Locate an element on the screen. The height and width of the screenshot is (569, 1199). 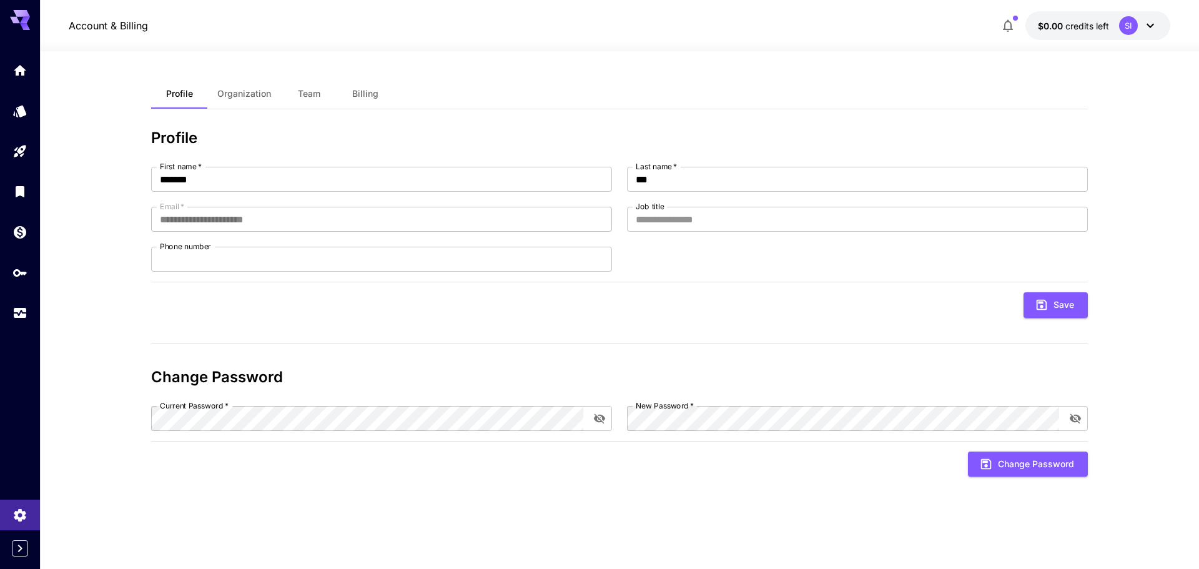
label: Job title is located at coordinates (650, 206).